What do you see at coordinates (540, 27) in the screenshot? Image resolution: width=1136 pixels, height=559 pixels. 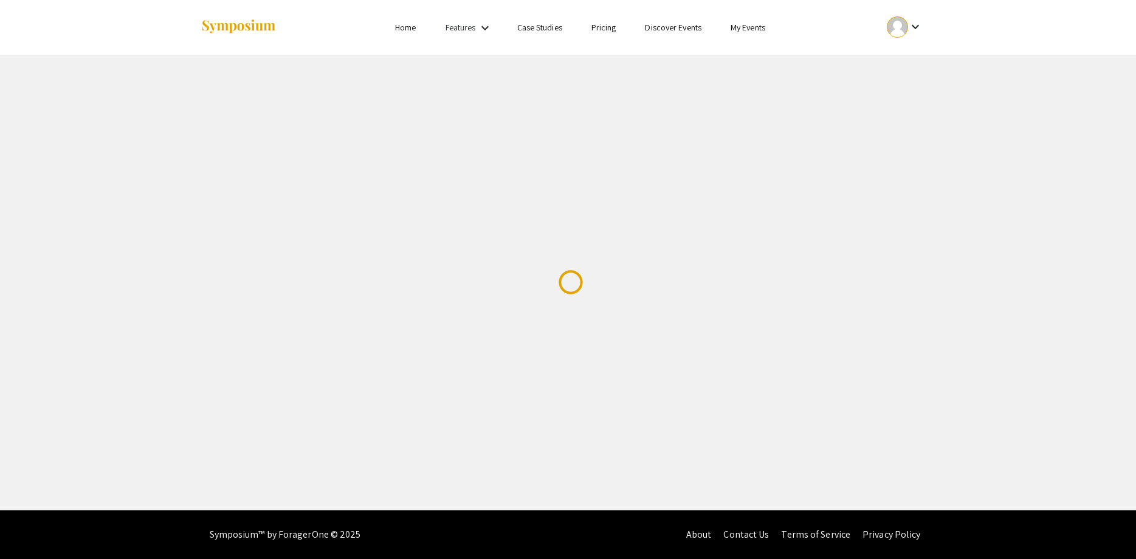 I see `a: Case Studies` at bounding box center [540, 27].